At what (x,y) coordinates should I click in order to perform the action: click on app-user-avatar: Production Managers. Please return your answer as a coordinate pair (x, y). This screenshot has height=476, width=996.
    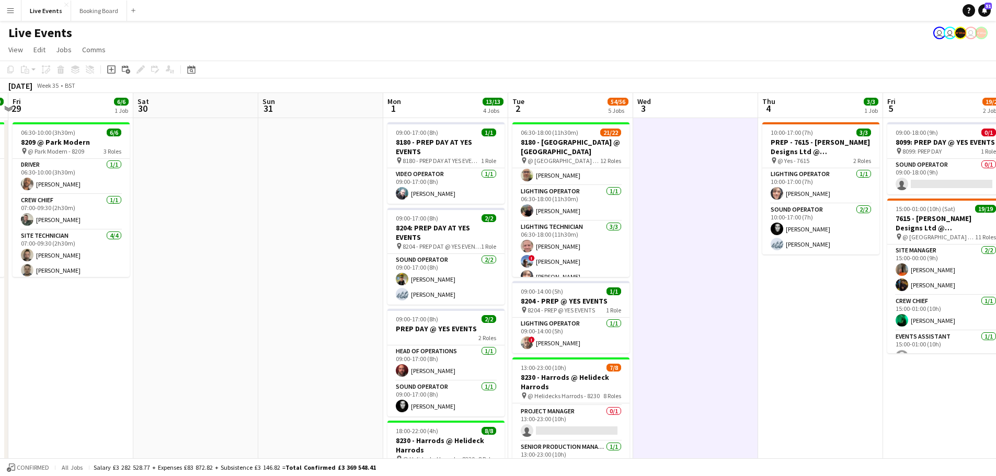
    Looking at the image, I should click on (960, 33).